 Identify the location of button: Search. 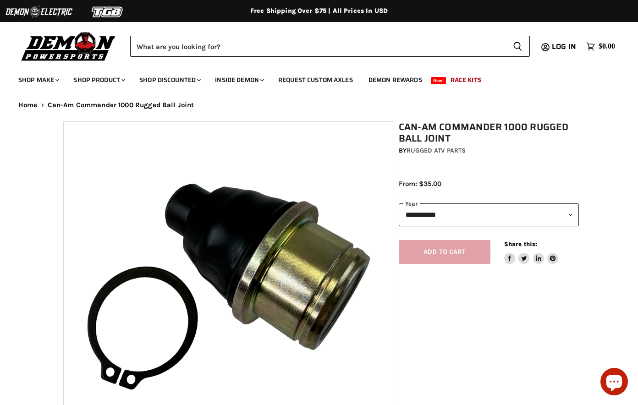
(518, 46).